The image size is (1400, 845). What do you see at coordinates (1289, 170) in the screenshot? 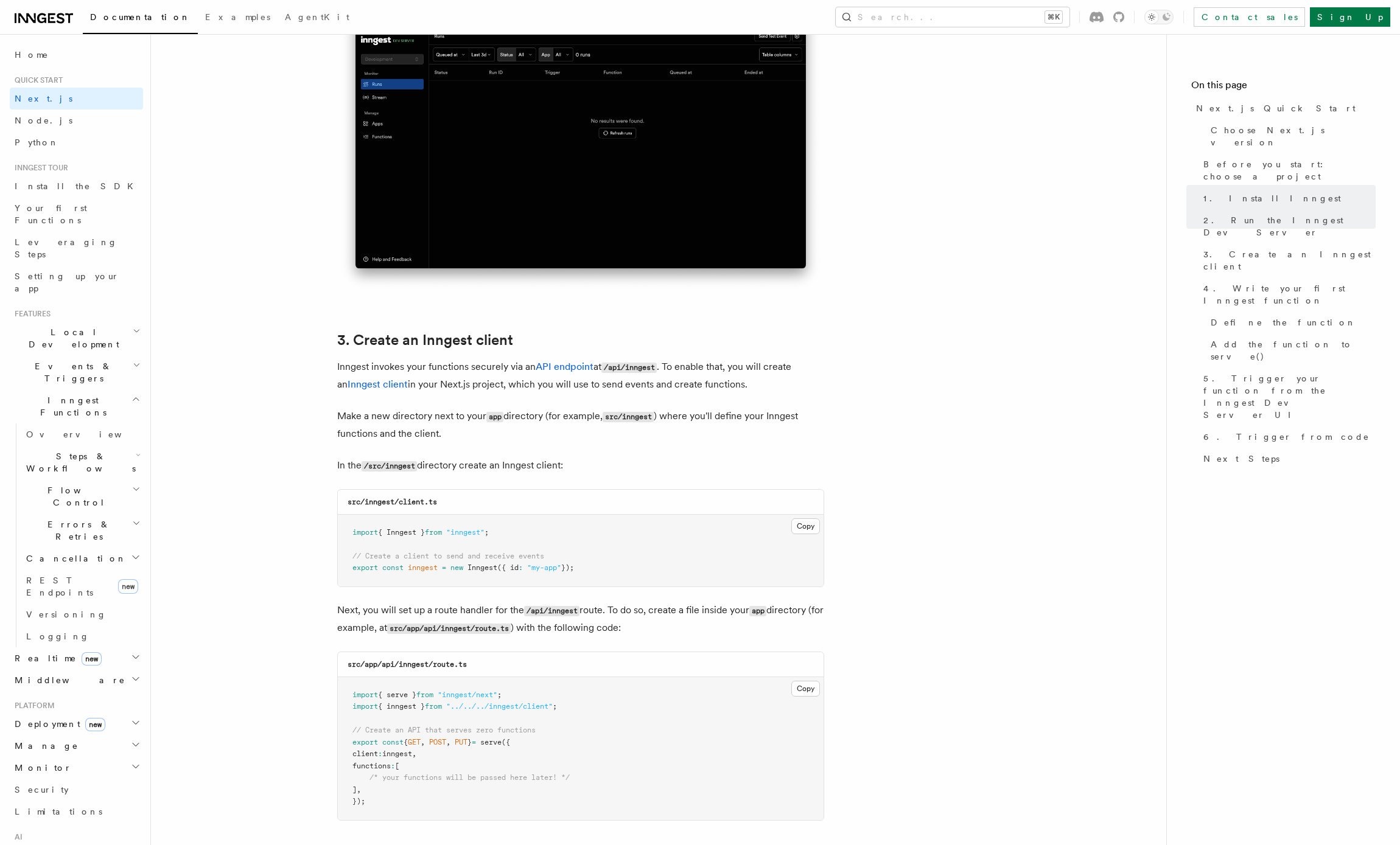
I see `span: Before you start: choose a project` at bounding box center [1289, 170].